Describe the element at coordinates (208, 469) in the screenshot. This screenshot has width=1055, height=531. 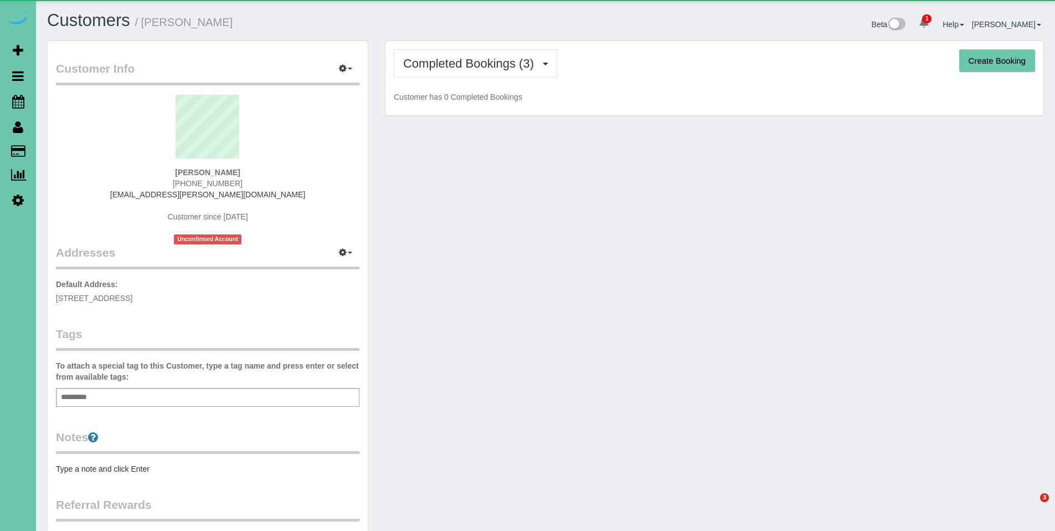
I see `pre: Type a note and click Enter` at that location.